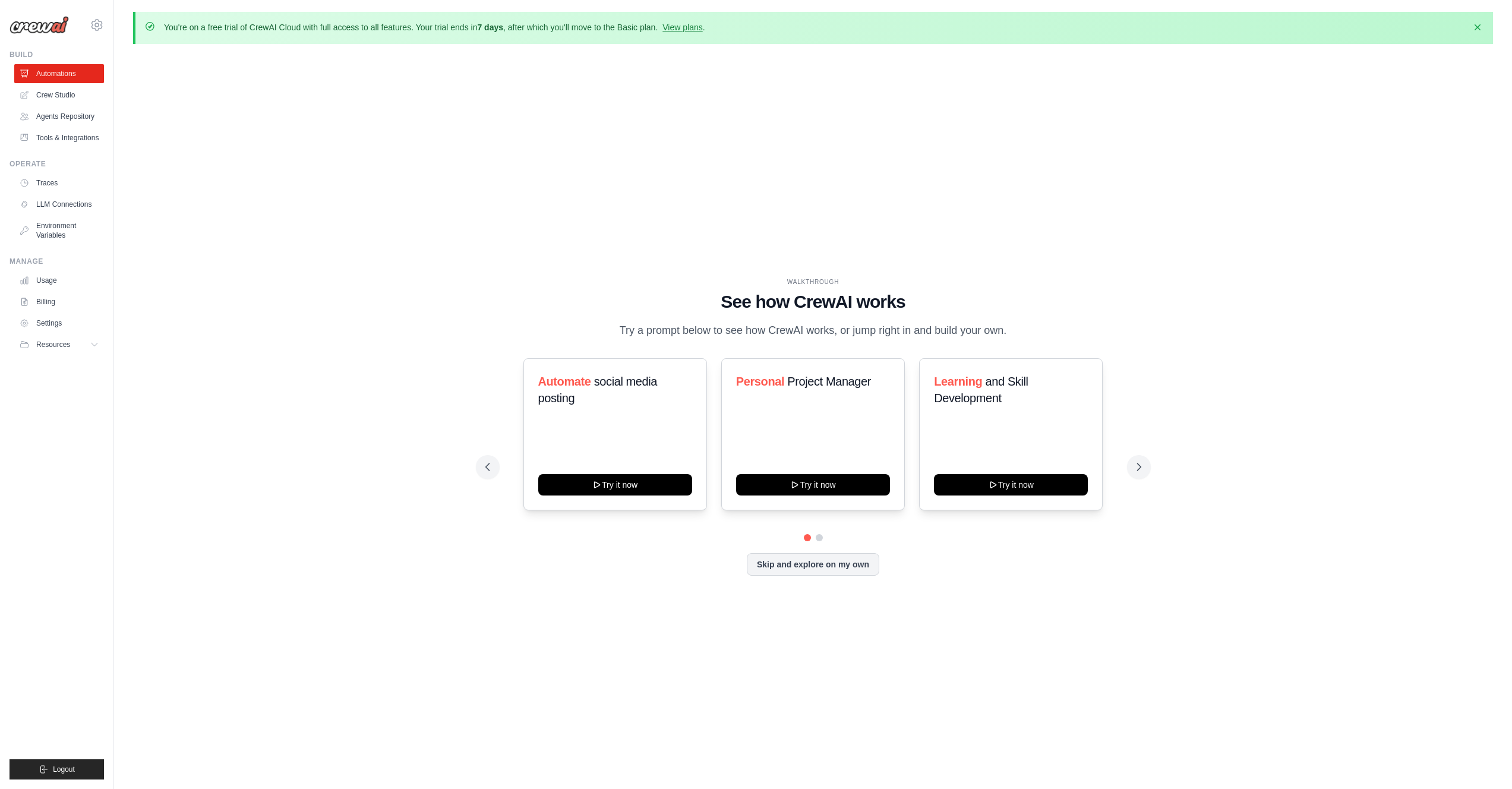  I want to click on span: social media posting, so click(598, 390).